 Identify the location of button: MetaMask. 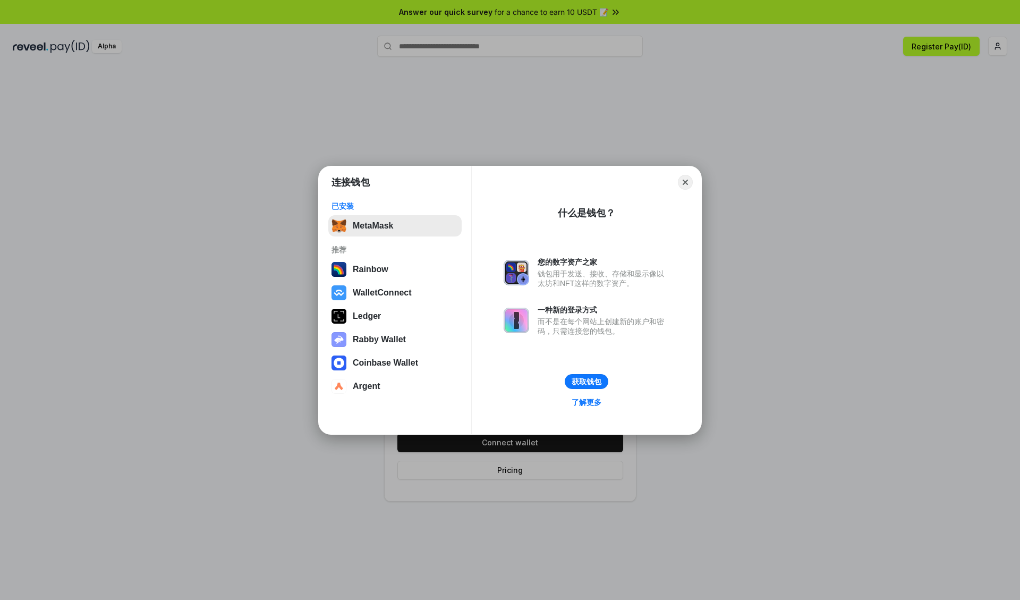
(395, 226).